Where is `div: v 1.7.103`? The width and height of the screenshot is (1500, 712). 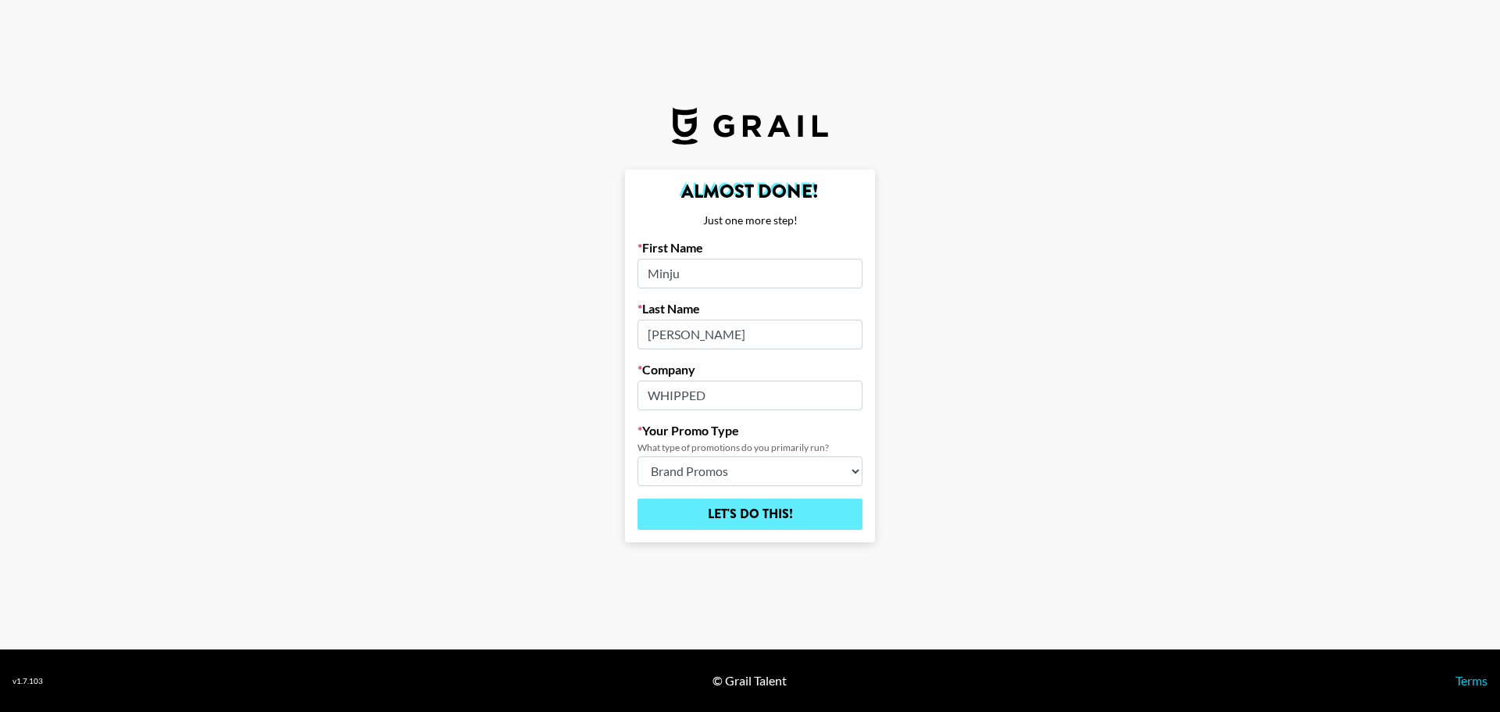 div: v 1.7.103 is located at coordinates (27, 680).